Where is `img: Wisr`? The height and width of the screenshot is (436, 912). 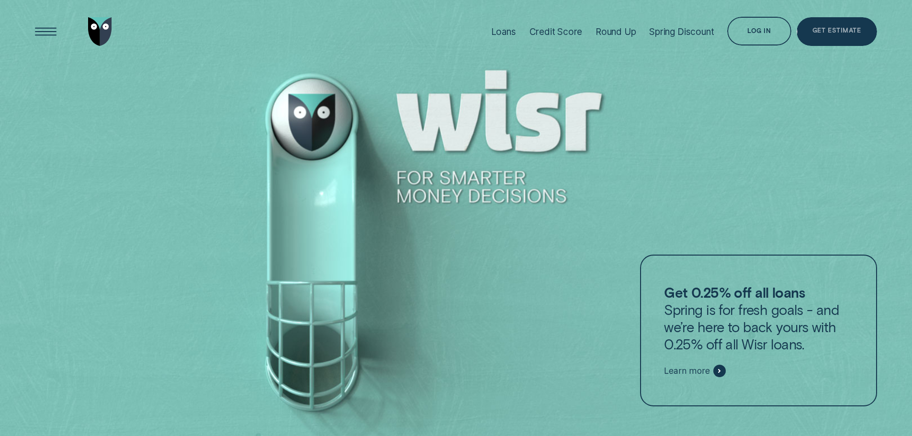
img: Wisr is located at coordinates (100, 32).